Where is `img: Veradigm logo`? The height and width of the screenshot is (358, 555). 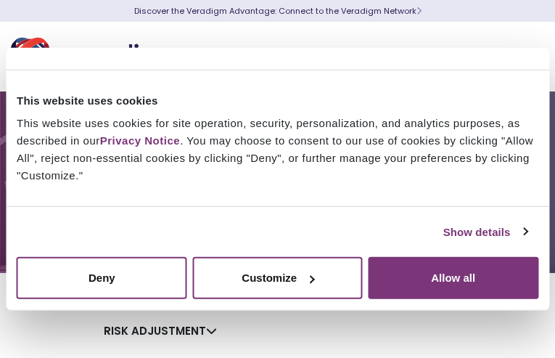
img: Veradigm logo is located at coordinates (98, 57).